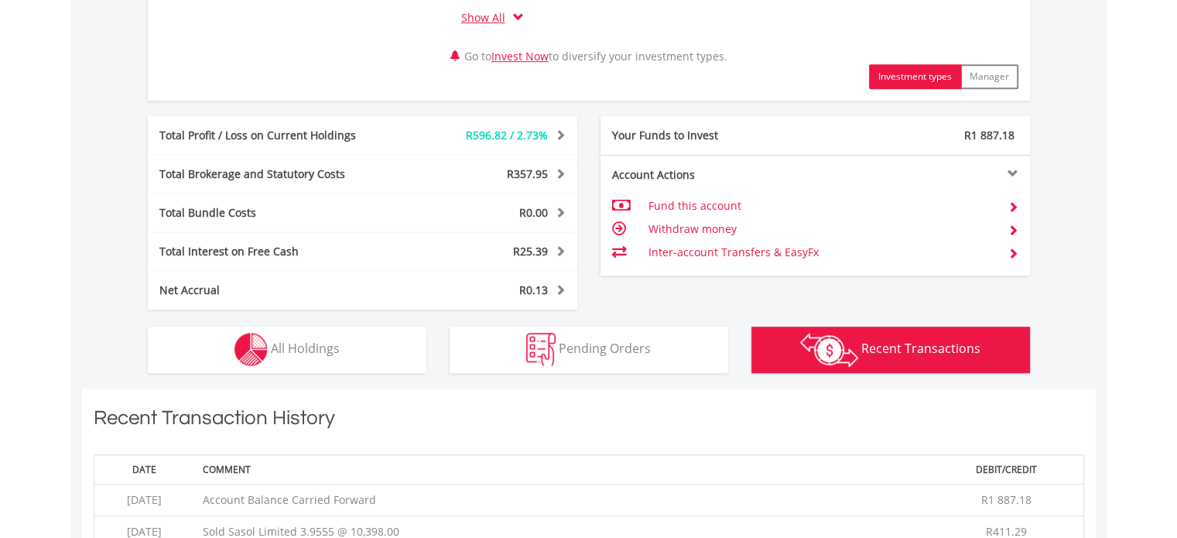 The width and height of the screenshot is (1177, 538). What do you see at coordinates (487, 17) in the screenshot?
I see `a: Show All` at bounding box center [487, 17].